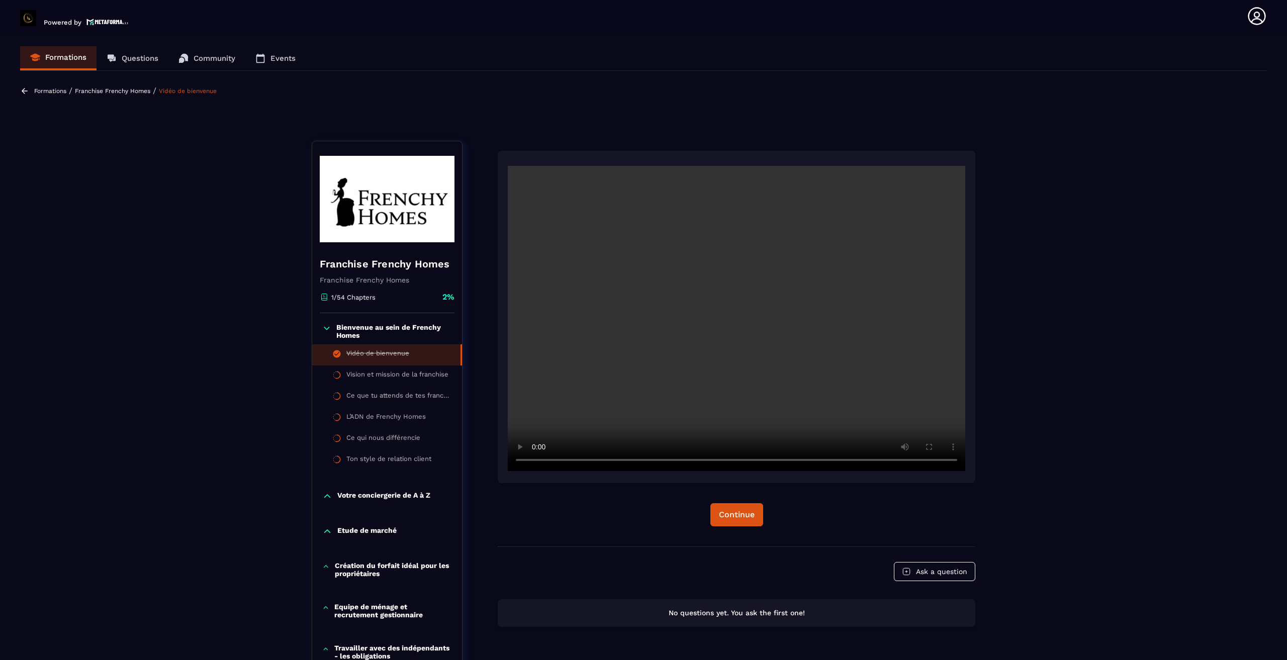  Describe the element at coordinates (62, 22) in the screenshot. I see `p: Powered by` at that location.